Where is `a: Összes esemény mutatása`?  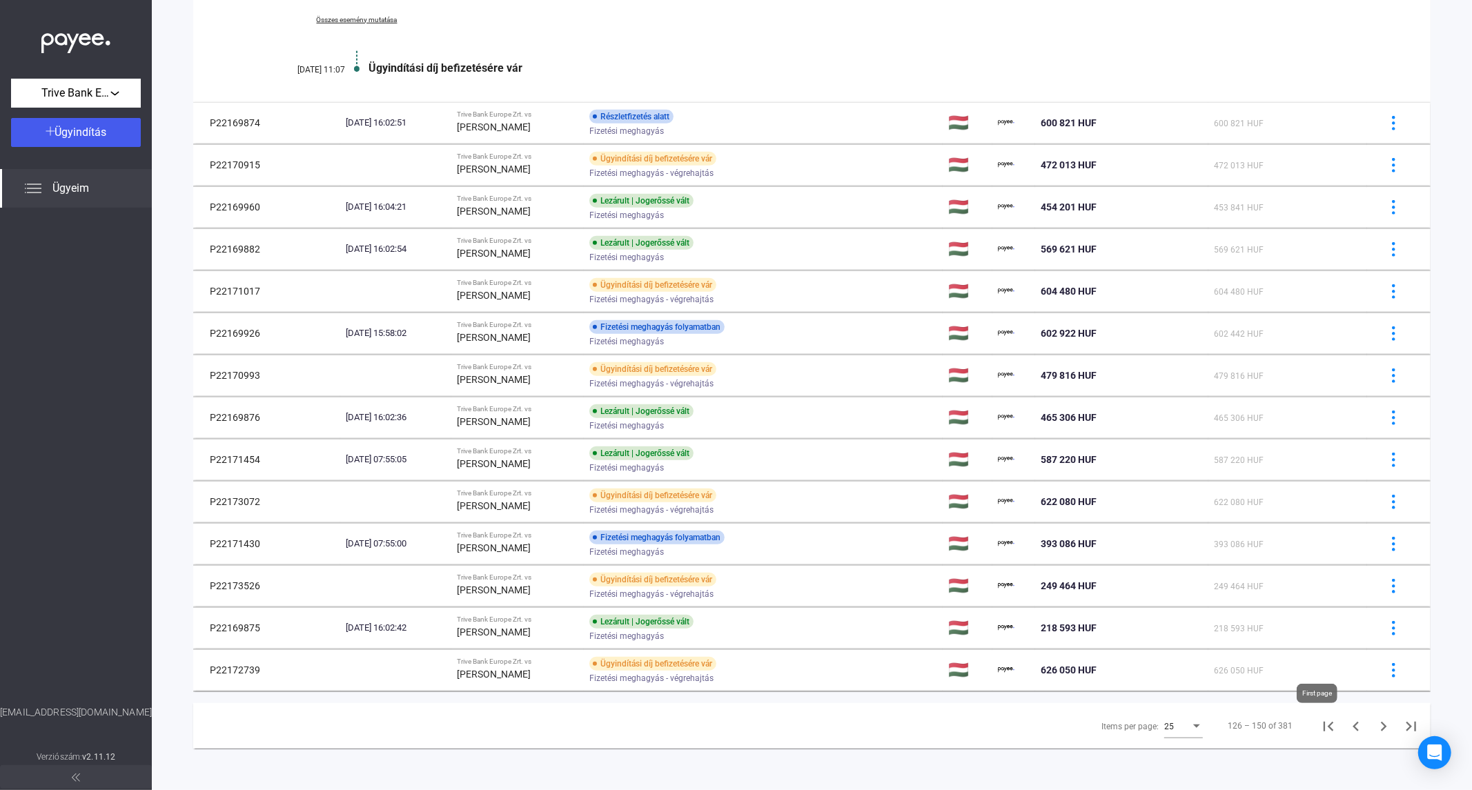
a: Összes esemény mutatása is located at coordinates (357, 20).